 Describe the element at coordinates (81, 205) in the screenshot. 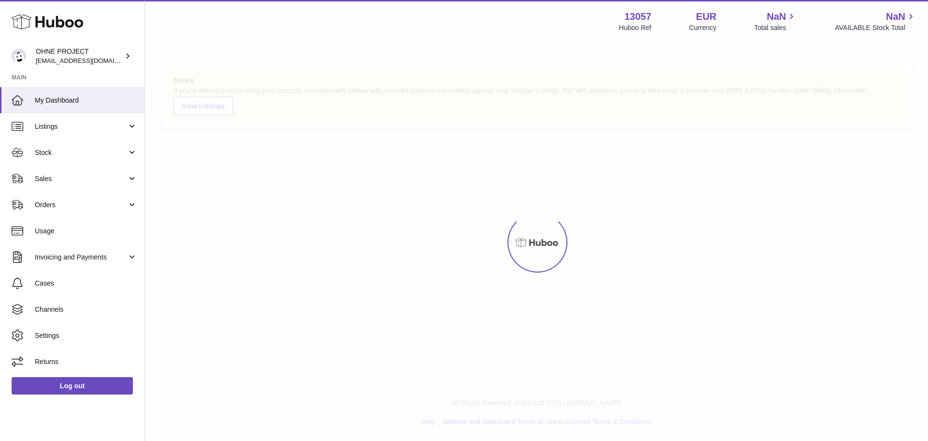

I see `span: Orders` at that location.